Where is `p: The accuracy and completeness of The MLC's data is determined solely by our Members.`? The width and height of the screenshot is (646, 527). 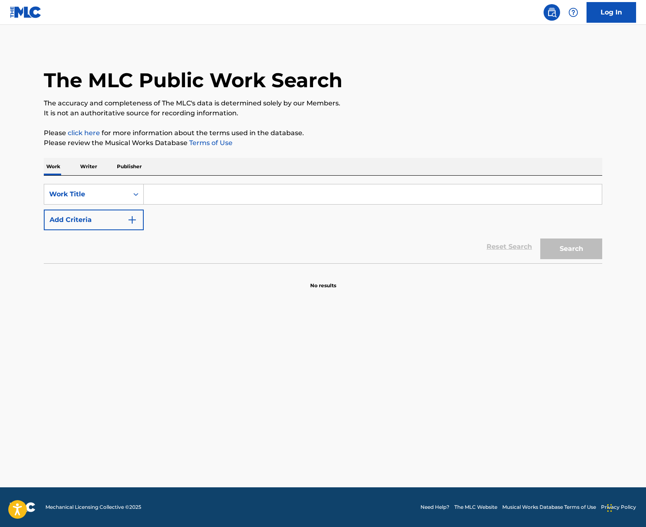
p: The accuracy and completeness of The MLC's data is determined solely by our Members. is located at coordinates (323, 103).